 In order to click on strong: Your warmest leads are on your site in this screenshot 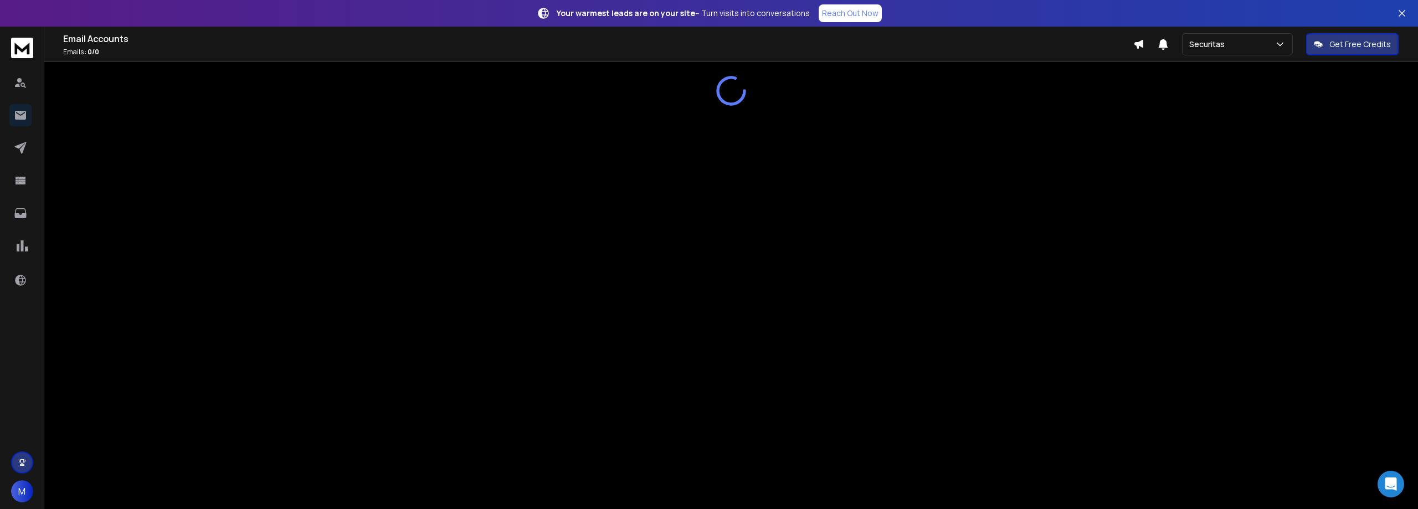, I will do `click(626, 13)`.